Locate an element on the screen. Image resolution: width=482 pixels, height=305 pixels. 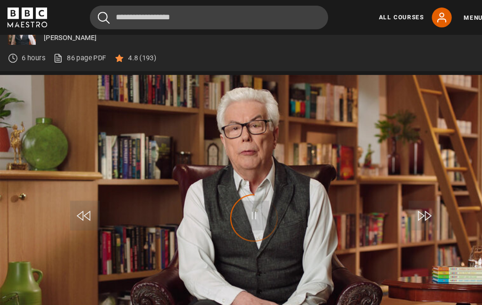
button: Submit the search query is located at coordinates (98, 16).